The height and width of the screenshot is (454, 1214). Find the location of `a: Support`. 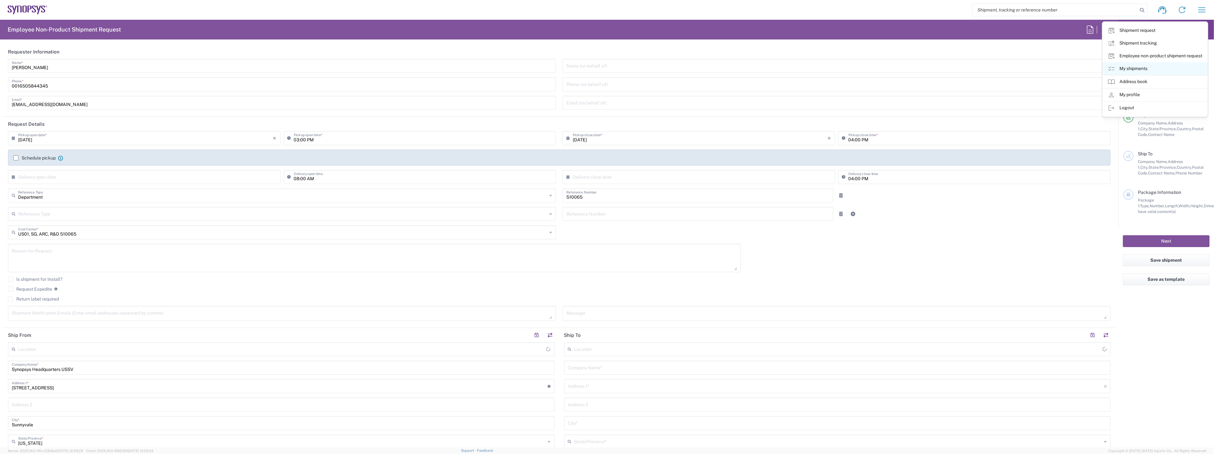

a: Support is located at coordinates (469, 450).